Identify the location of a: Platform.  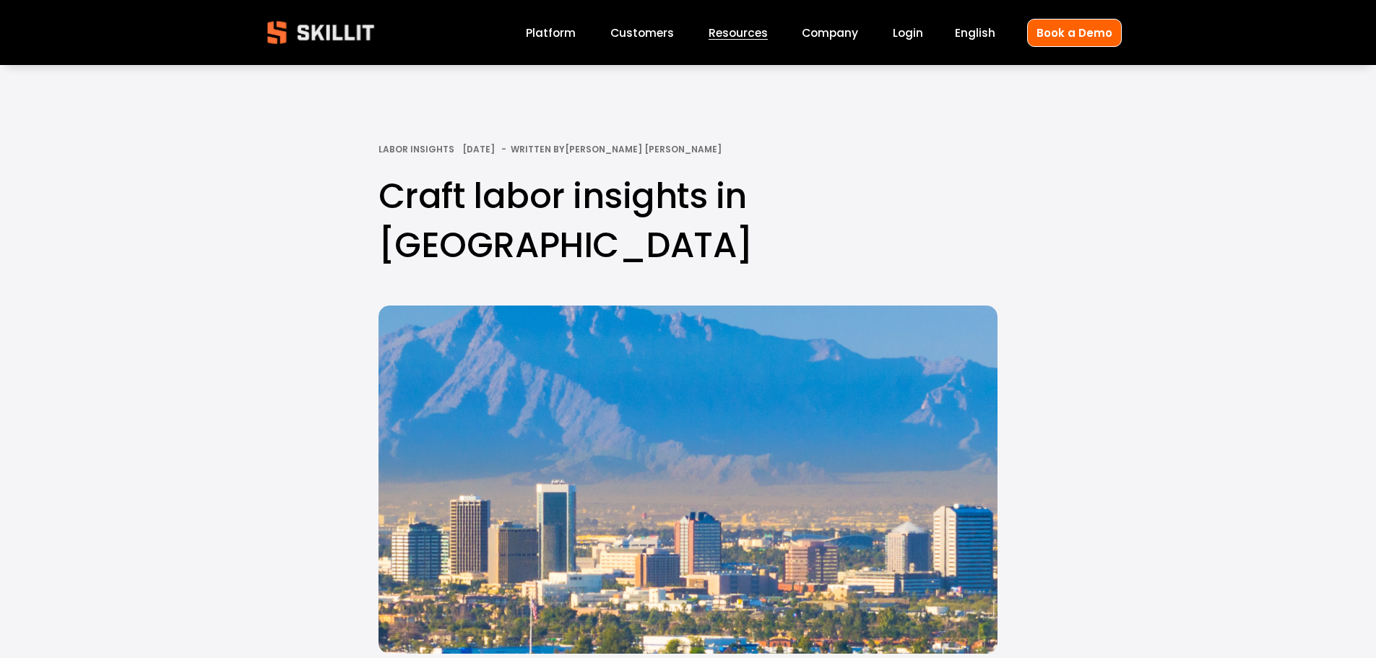
(550, 33).